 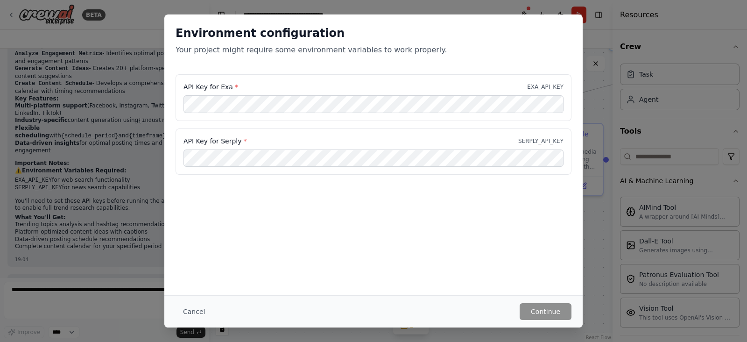 What do you see at coordinates (194, 311) in the screenshot?
I see `button: Cancel` at bounding box center [194, 311].